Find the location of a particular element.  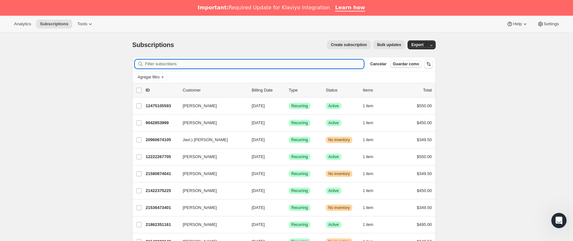

button: Export is located at coordinates (418, 45).